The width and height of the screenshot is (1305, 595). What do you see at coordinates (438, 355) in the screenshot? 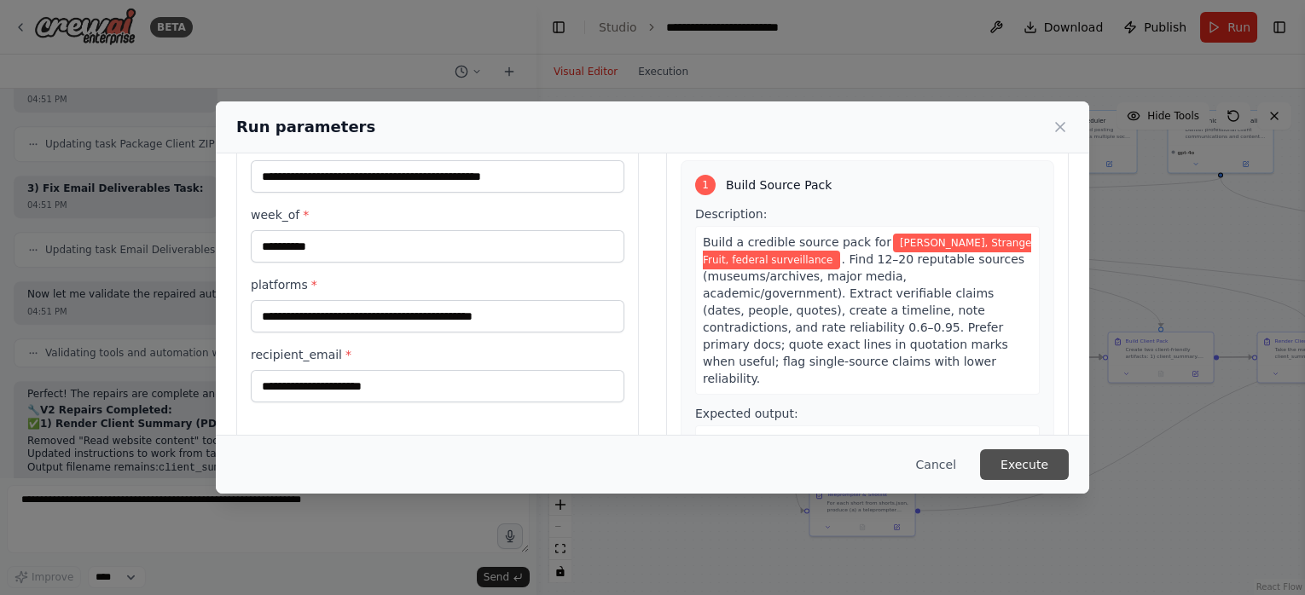
I see `label: recipient_email` at bounding box center [438, 355].